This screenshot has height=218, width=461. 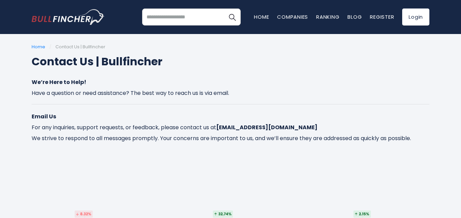 I want to click on a: Login, so click(x=416, y=17).